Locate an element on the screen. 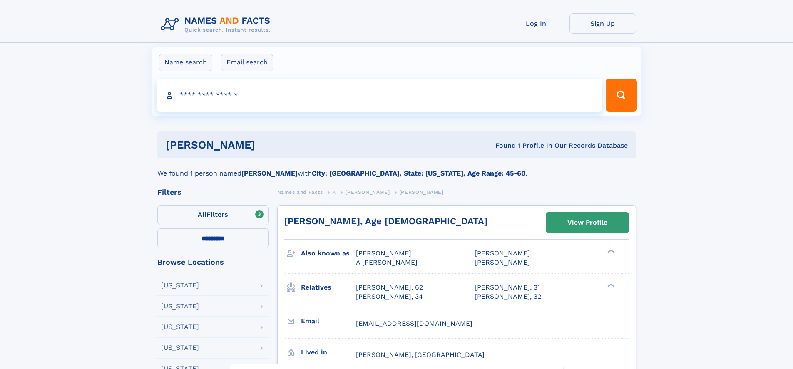 Image resolution: width=793 pixels, height=369 pixels. input: search input is located at coordinates (379, 95).